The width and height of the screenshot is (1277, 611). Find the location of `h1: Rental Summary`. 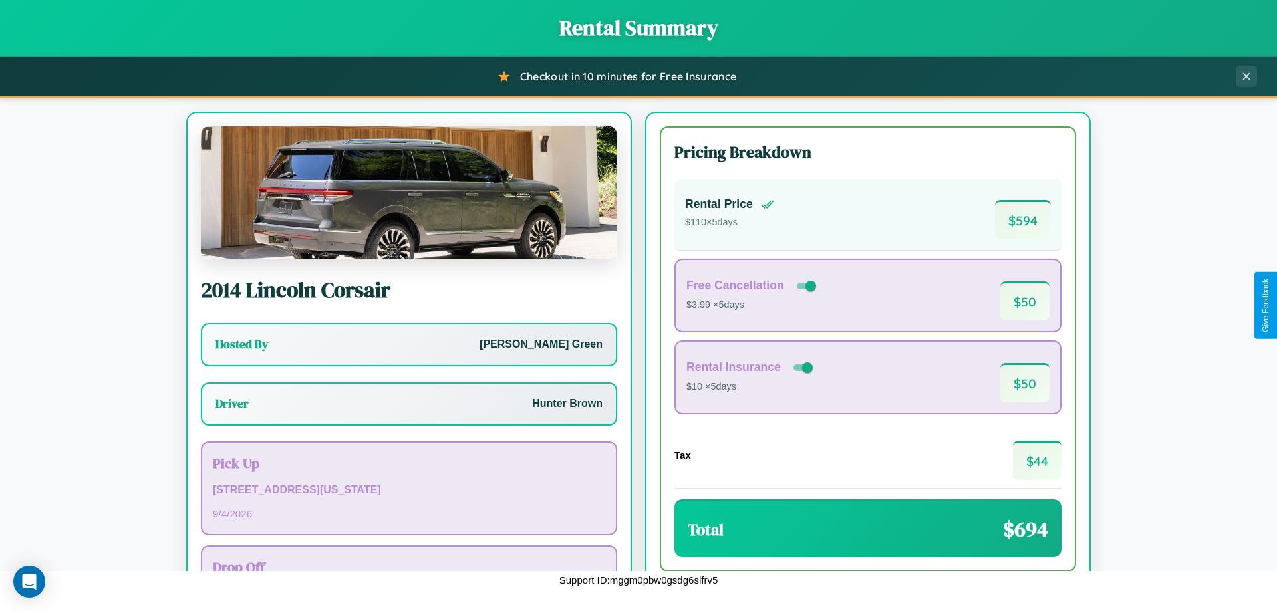

h1: Rental Summary is located at coordinates (639, 28).